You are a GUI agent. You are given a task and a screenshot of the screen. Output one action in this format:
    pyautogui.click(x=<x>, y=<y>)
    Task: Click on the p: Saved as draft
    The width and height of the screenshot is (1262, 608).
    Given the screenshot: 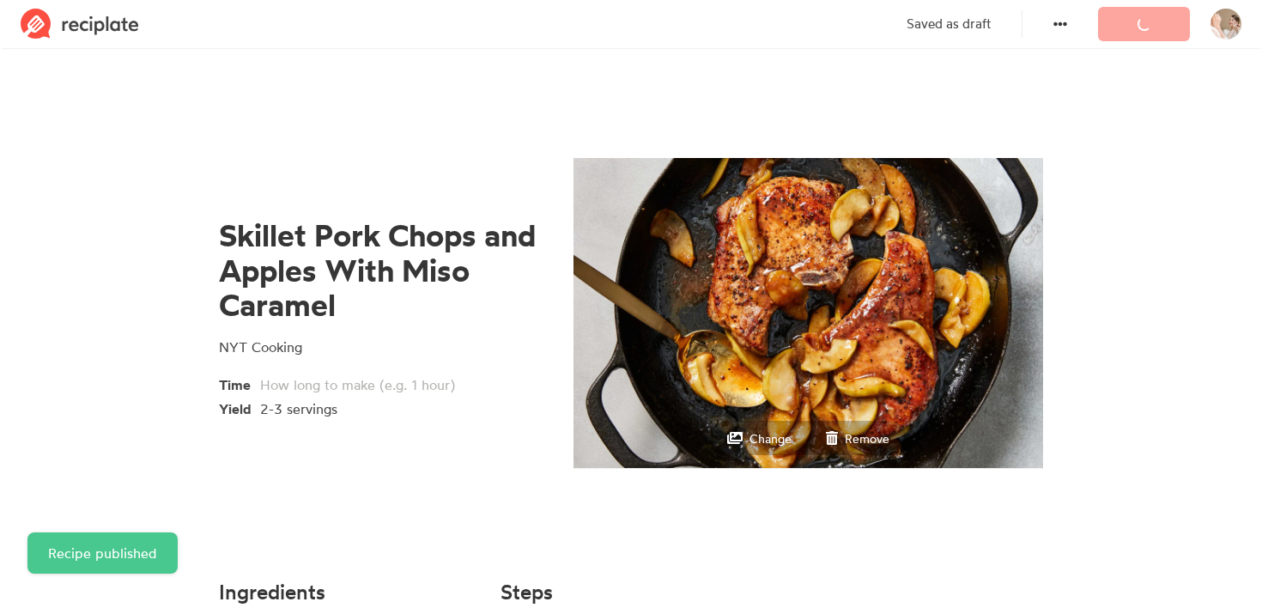 What is the action you would take?
    pyautogui.click(x=949, y=24)
    